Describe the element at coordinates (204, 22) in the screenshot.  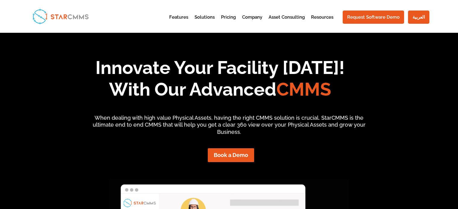
I see `a: Solutions` at that location.